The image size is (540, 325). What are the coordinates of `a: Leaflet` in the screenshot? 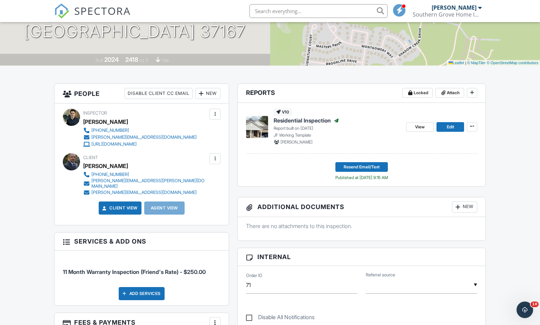 It's located at (457, 63).